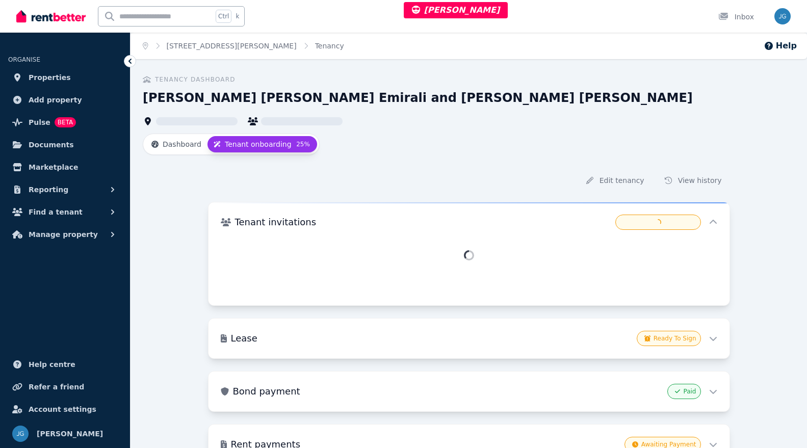  Describe the element at coordinates (39, 122) in the screenshot. I see `span: Pulse` at that location.